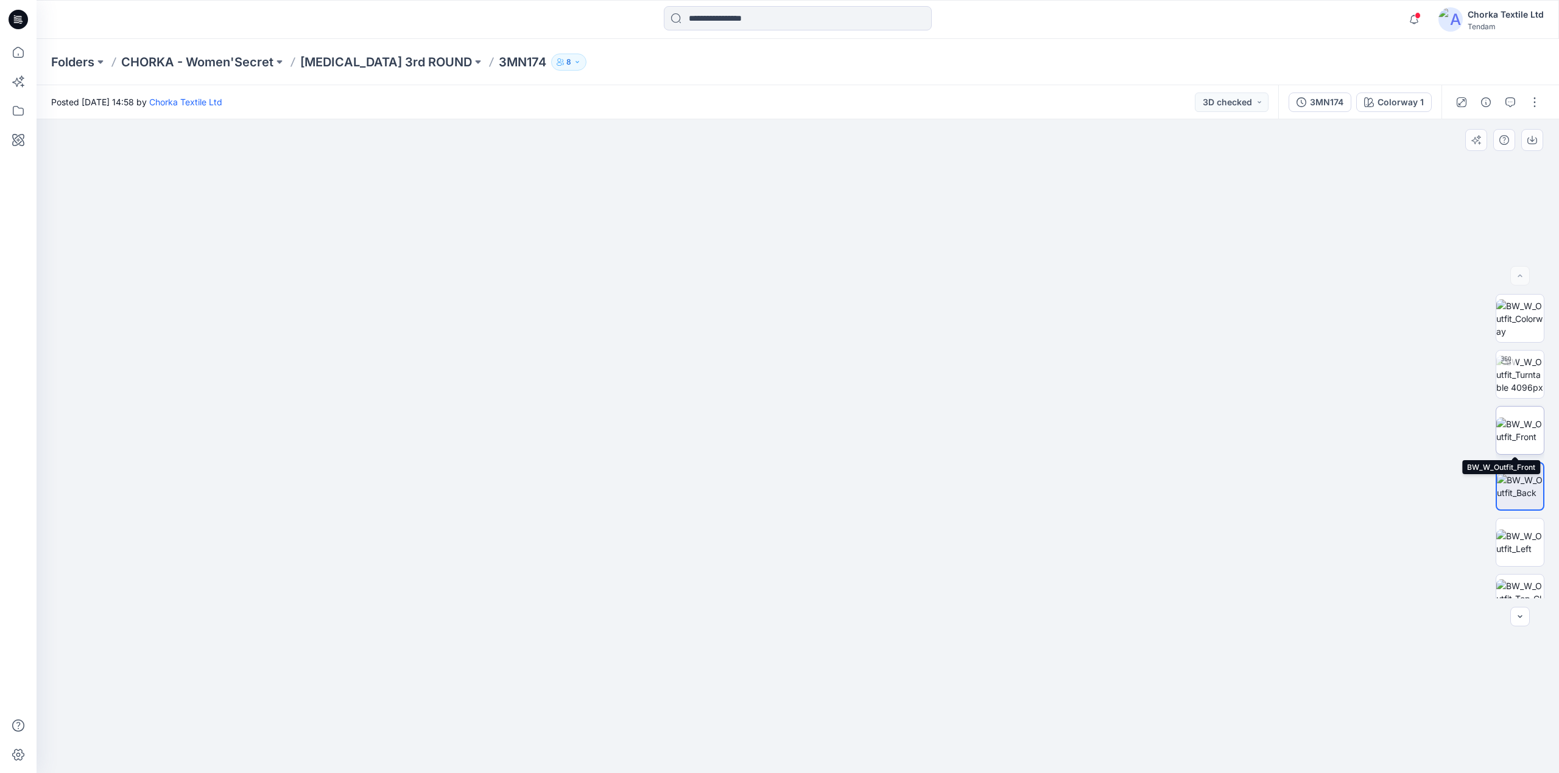 The width and height of the screenshot is (1559, 773). Describe the element at coordinates (1520, 487) in the screenshot. I see `img: BW_W_Outfit_Back` at that location.